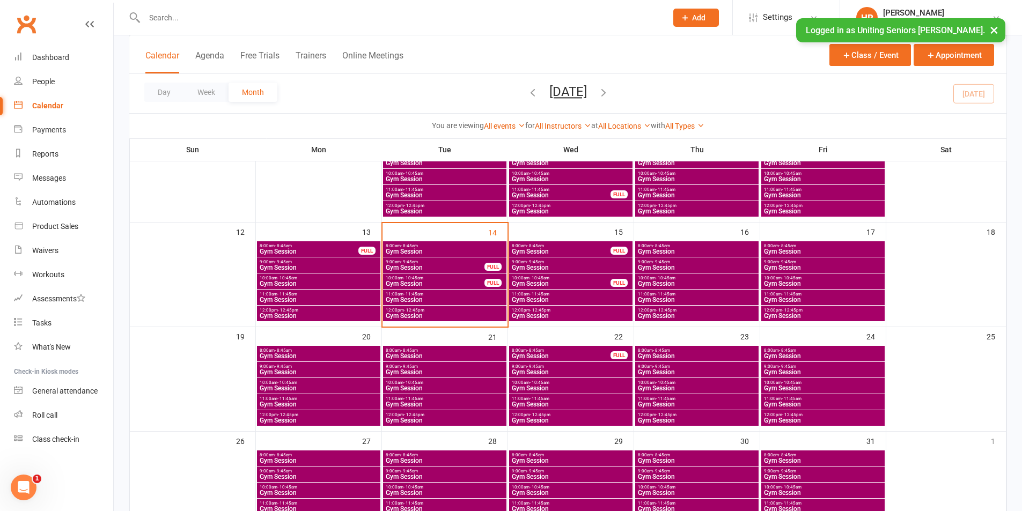 This screenshot has height=511, width=1022. I want to click on div: Class check-in, so click(56, 439).